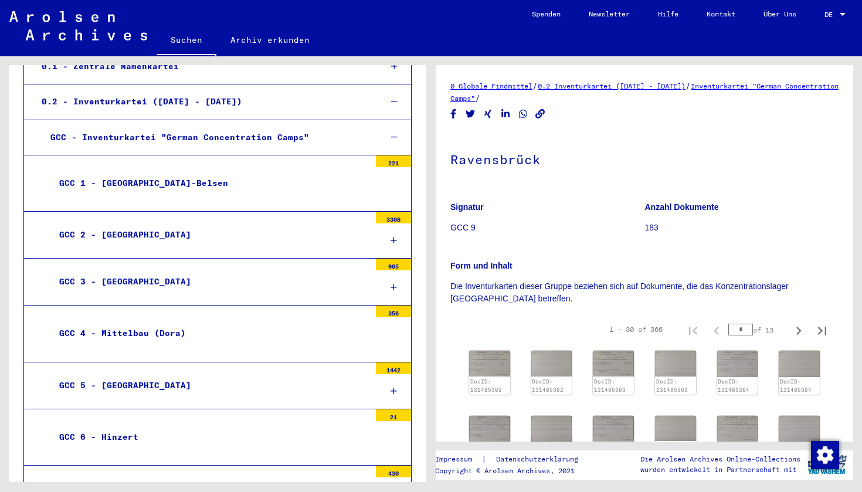  I want to click on a: Impressum, so click(458, 459).